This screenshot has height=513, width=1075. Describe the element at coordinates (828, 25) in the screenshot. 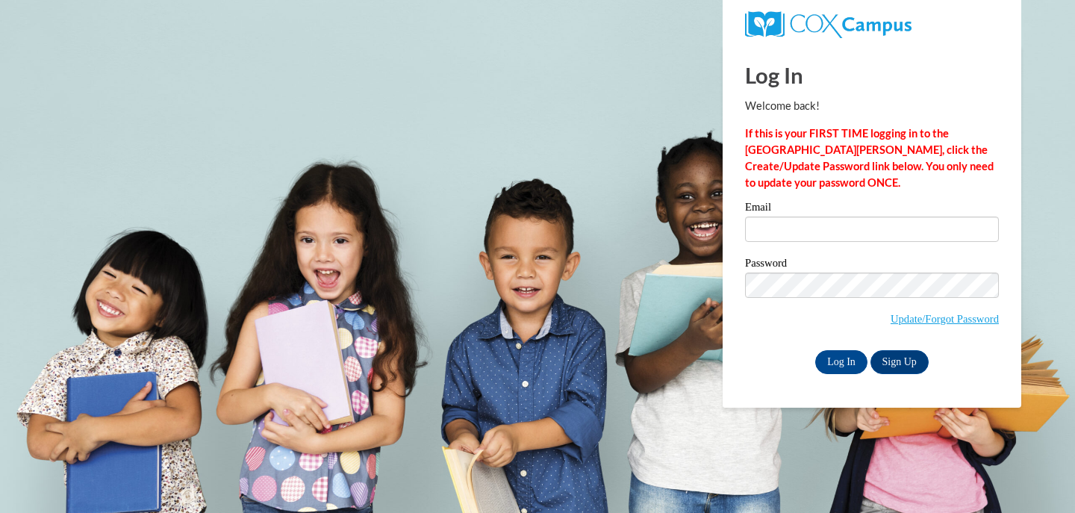

I see `img: COX Campus` at that location.